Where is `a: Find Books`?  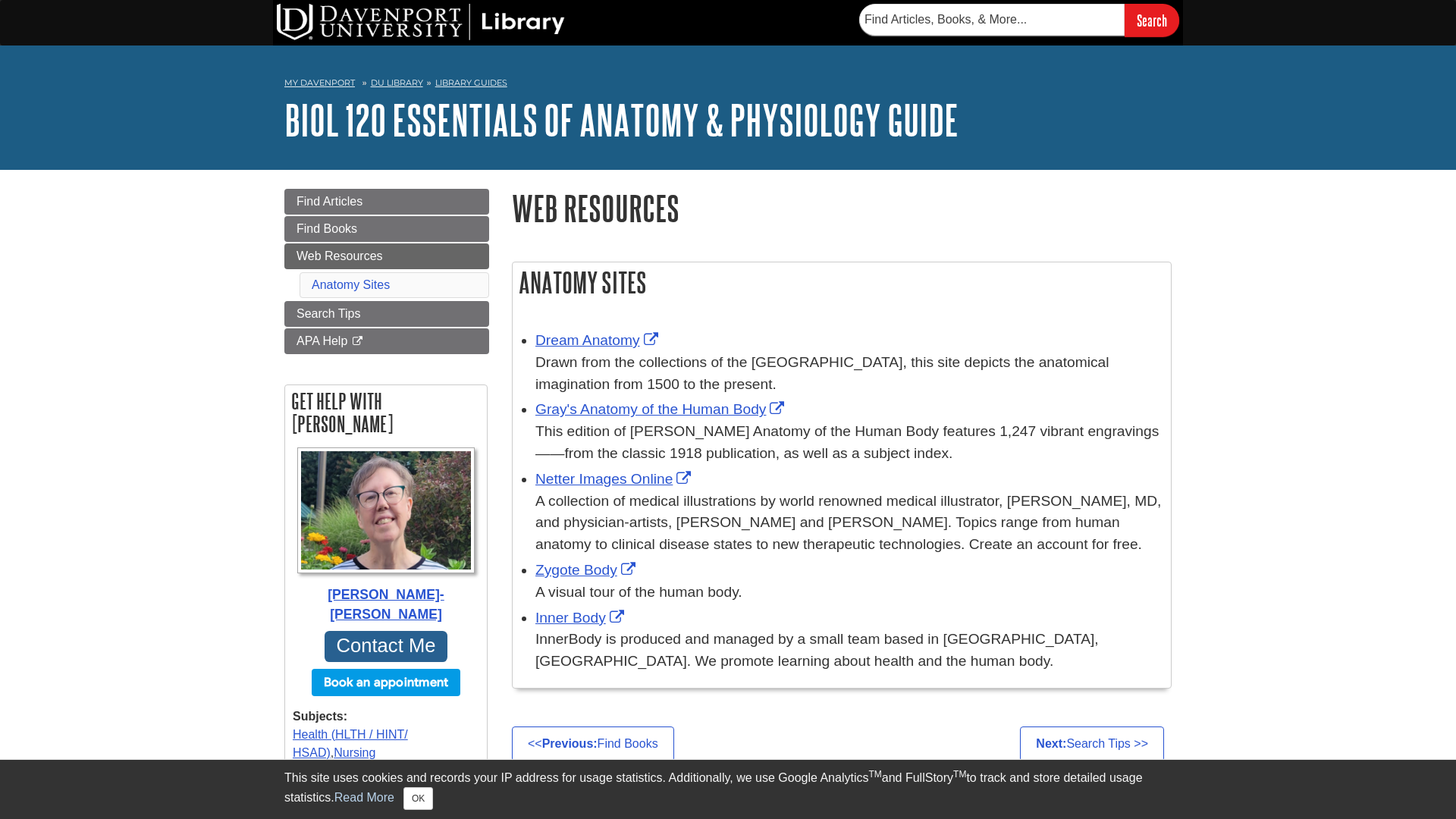 a: Find Books is located at coordinates (387, 229).